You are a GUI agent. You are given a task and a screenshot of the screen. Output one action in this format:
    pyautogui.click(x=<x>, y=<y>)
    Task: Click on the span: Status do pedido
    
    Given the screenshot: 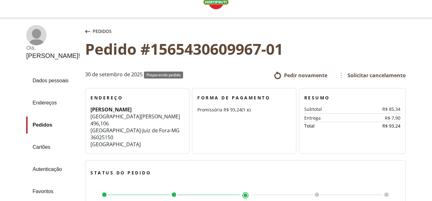 What is the action you would take?
    pyautogui.click(x=120, y=172)
    